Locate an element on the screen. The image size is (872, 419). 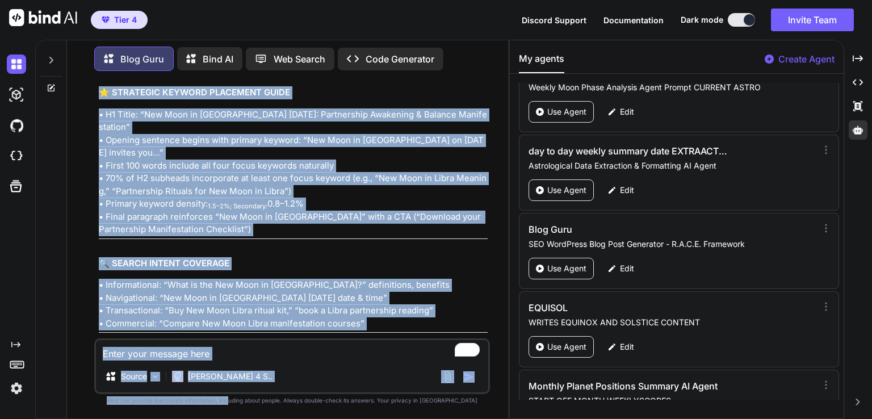
h3: day to day weekly summary date EXTRAACTOR is located at coordinates (629, 151).